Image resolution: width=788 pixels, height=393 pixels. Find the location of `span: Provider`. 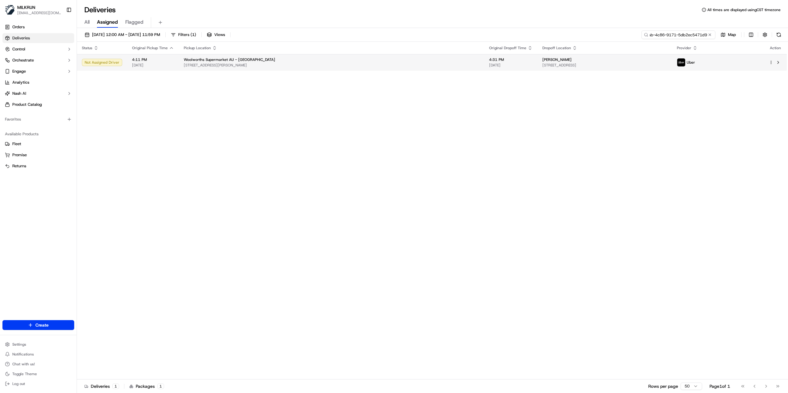

span: Provider is located at coordinates (684, 48).